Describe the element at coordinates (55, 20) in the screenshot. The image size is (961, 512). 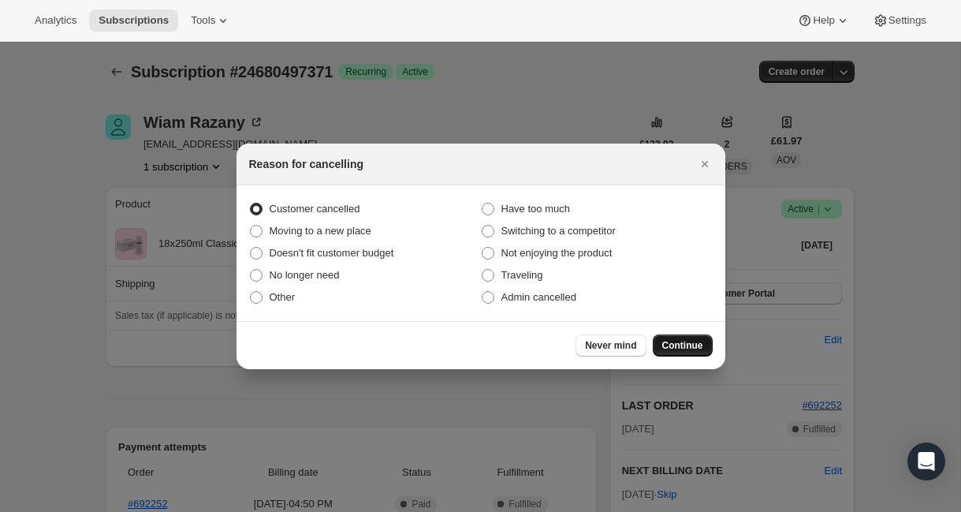
I see `button: Analytics` at that location.